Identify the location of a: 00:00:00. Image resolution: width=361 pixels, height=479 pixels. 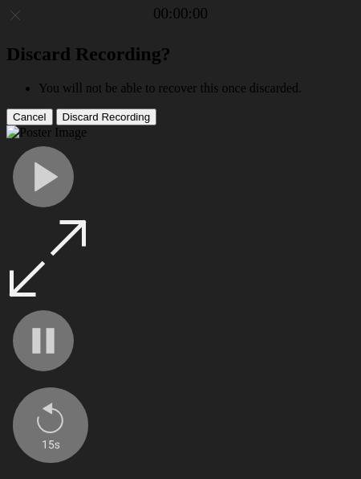
(181, 14).